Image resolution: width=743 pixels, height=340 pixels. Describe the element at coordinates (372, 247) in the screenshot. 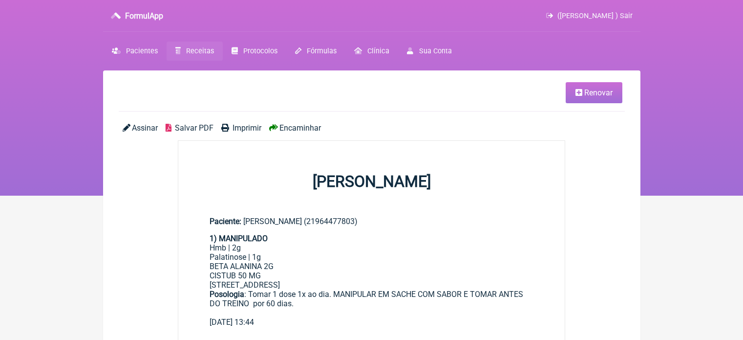

I see `div: Hmb | 2g` at that location.